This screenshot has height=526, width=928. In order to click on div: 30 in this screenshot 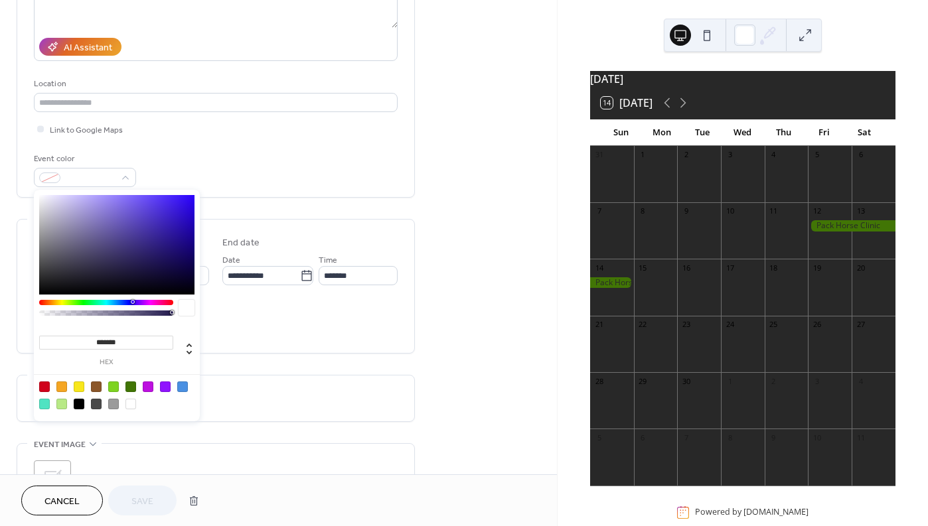, I will do `click(685, 381)`.